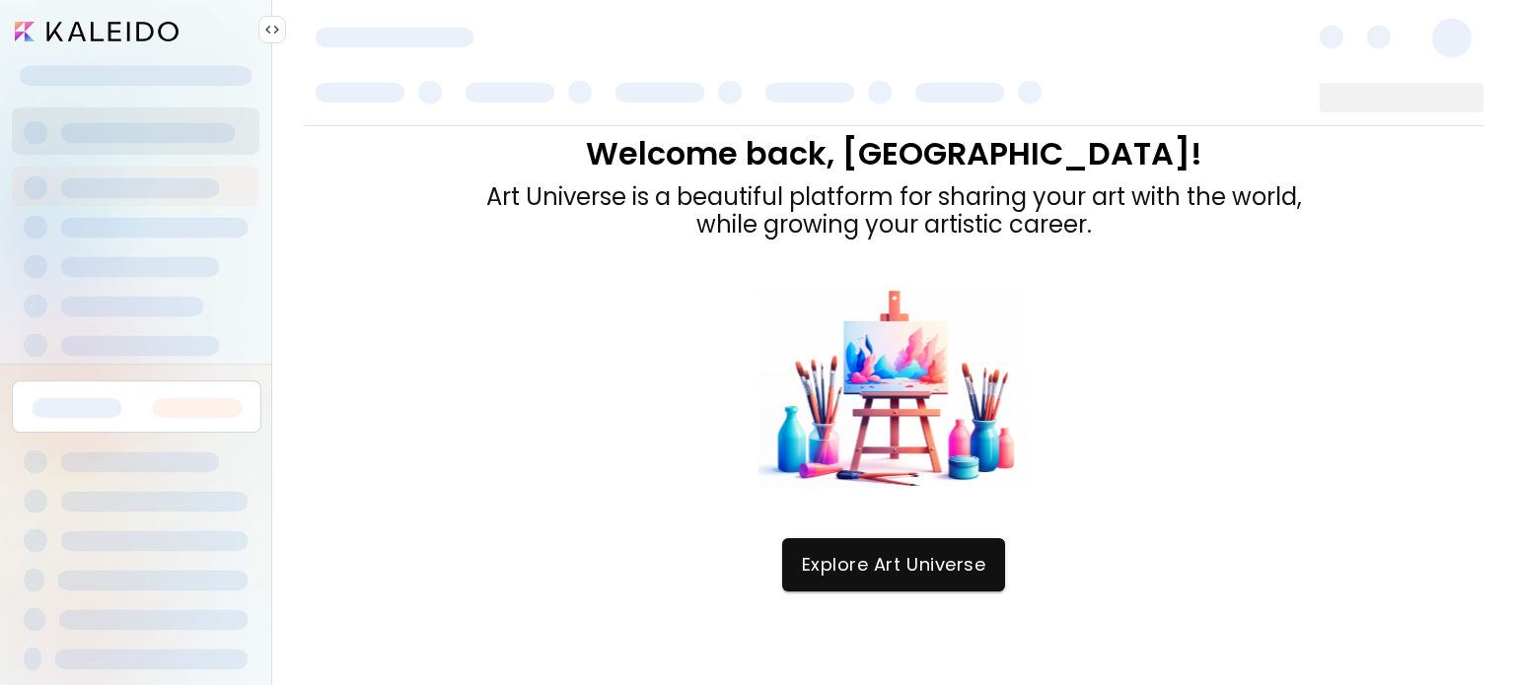 The image size is (1515, 685). I want to click on button: Explore Art Universe, so click(894, 565).